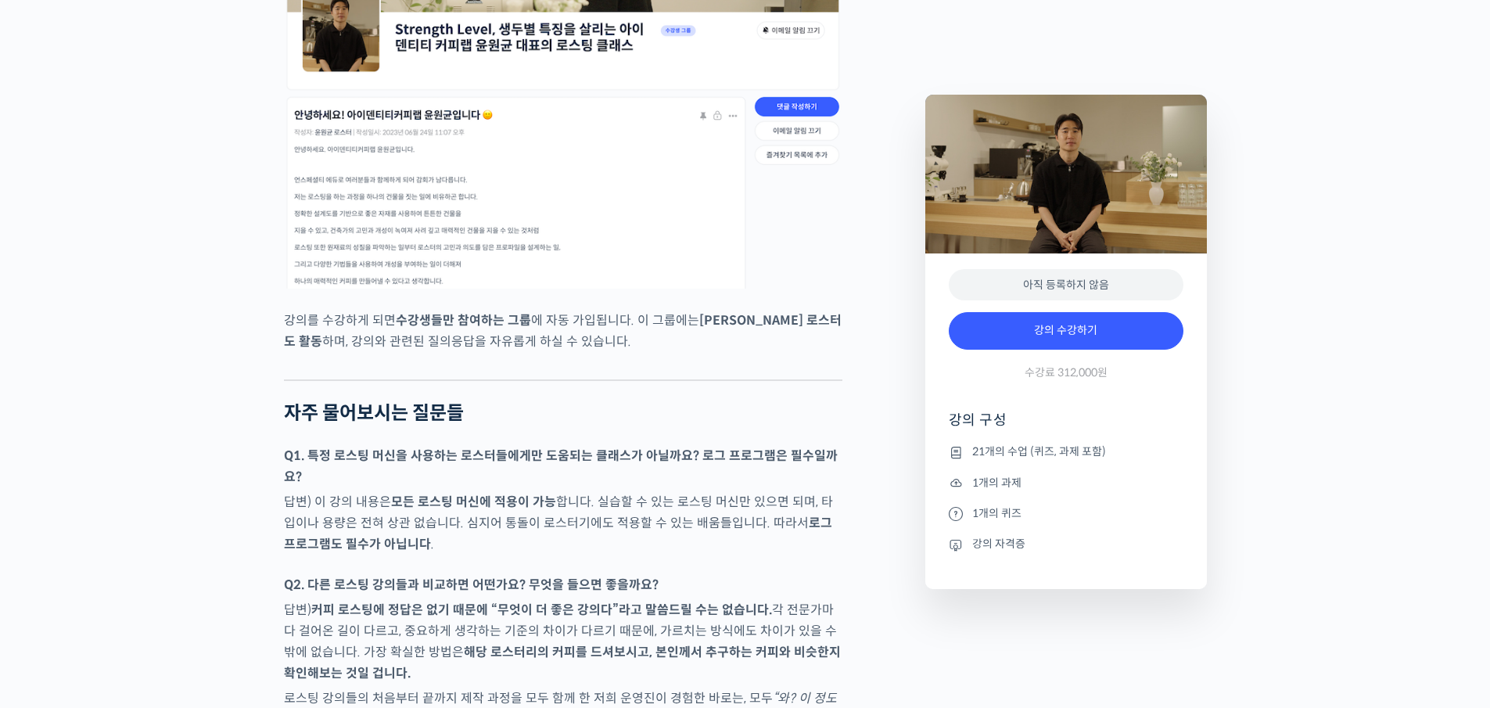 Image resolution: width=1490 pixels, height=708 pixels. What do you see at coordinates (1066, 426) in the screenshot?
I see `h4: 강의 구성` at bounding box center [1066, 426].